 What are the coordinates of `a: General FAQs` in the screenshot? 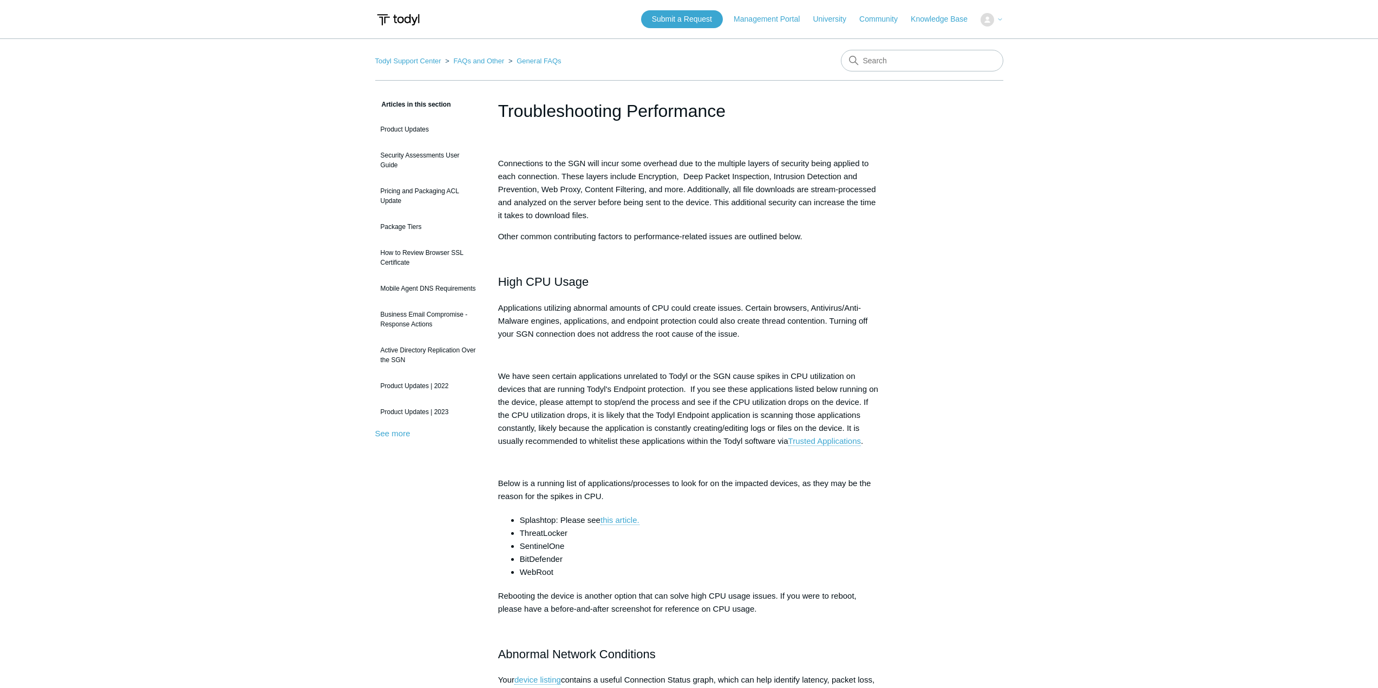 It's located at (539, 61).